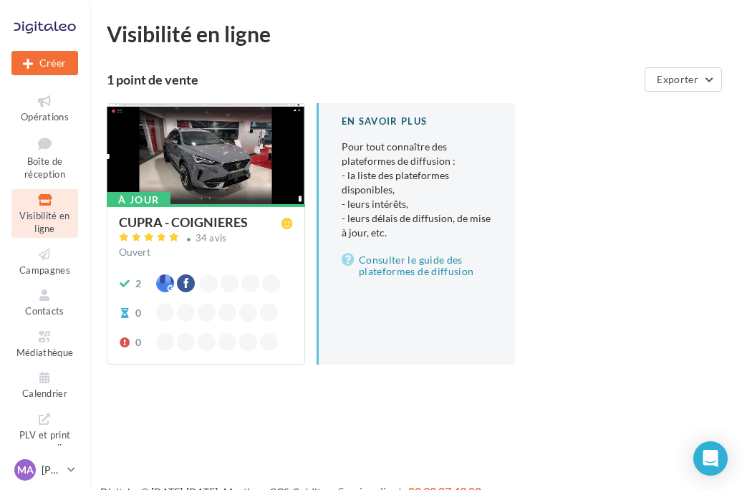 Image resolution: width=742 pixels, height=490 pixels. I want to click on div: CUPRA - COIGNIERES, so click(183, 222).